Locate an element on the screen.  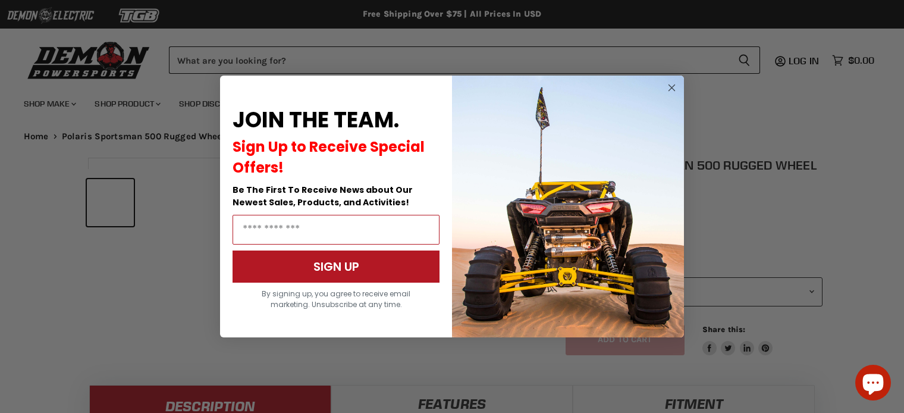
span: JOIN THE TEAM. is located at coordinates (316, 120).